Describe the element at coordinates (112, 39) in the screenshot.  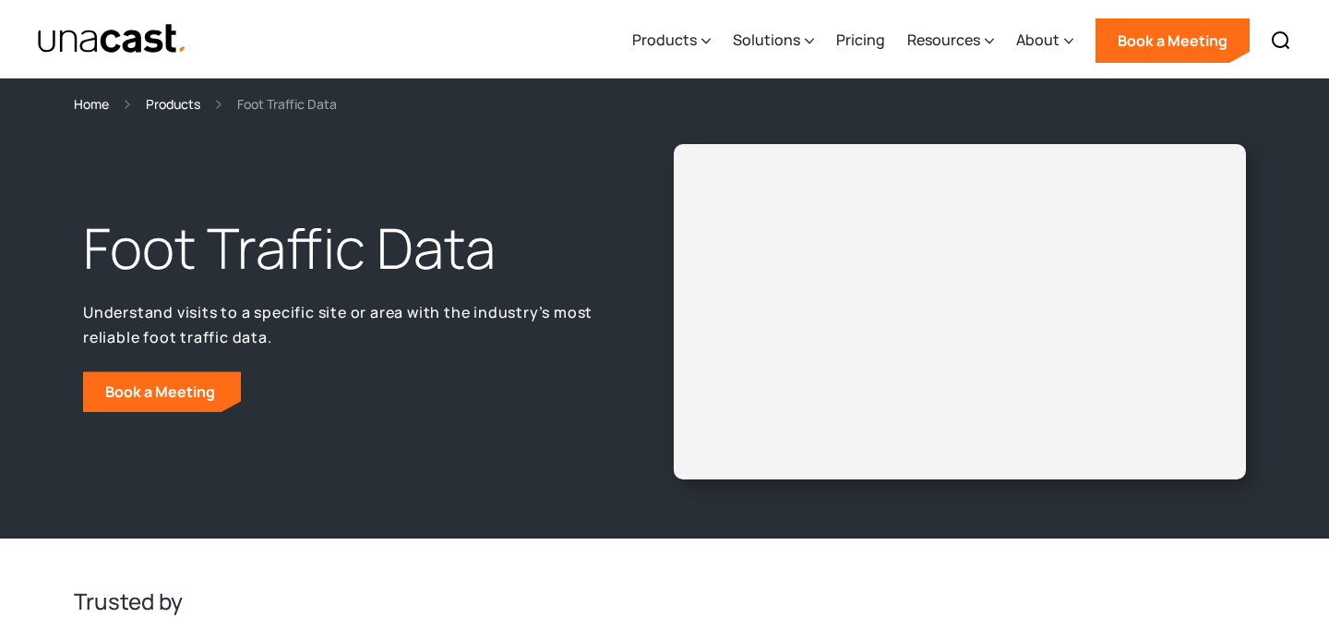
I see `a: home` at that location.